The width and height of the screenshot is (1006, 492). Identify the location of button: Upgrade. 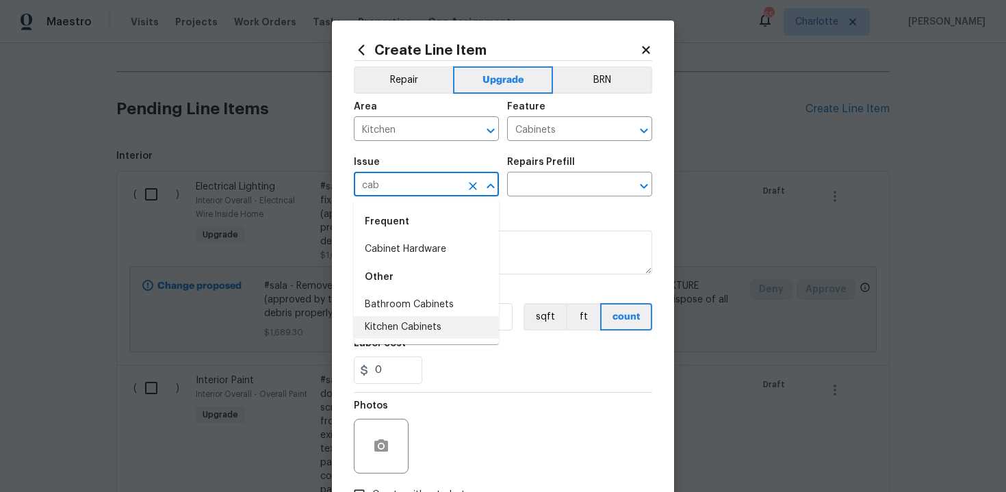
(503, 80).